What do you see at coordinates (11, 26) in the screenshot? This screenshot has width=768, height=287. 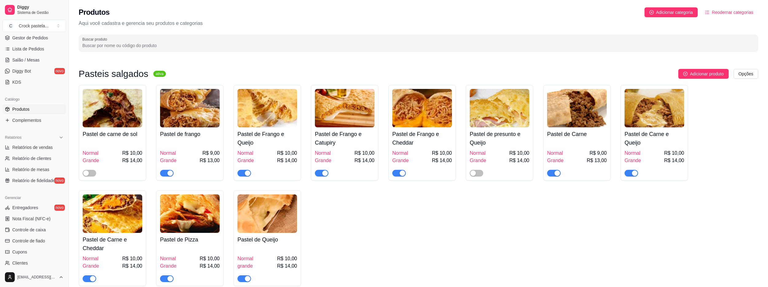 I see `span: C` at bounding box center [11, 26].